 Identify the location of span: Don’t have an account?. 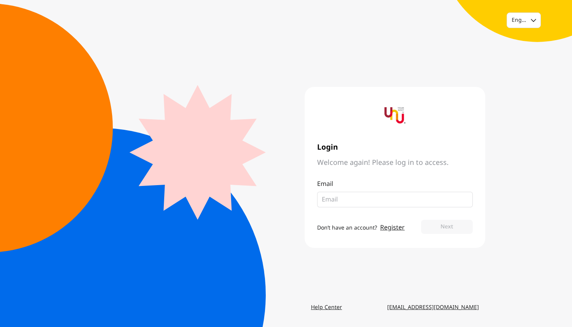
(347, 227).